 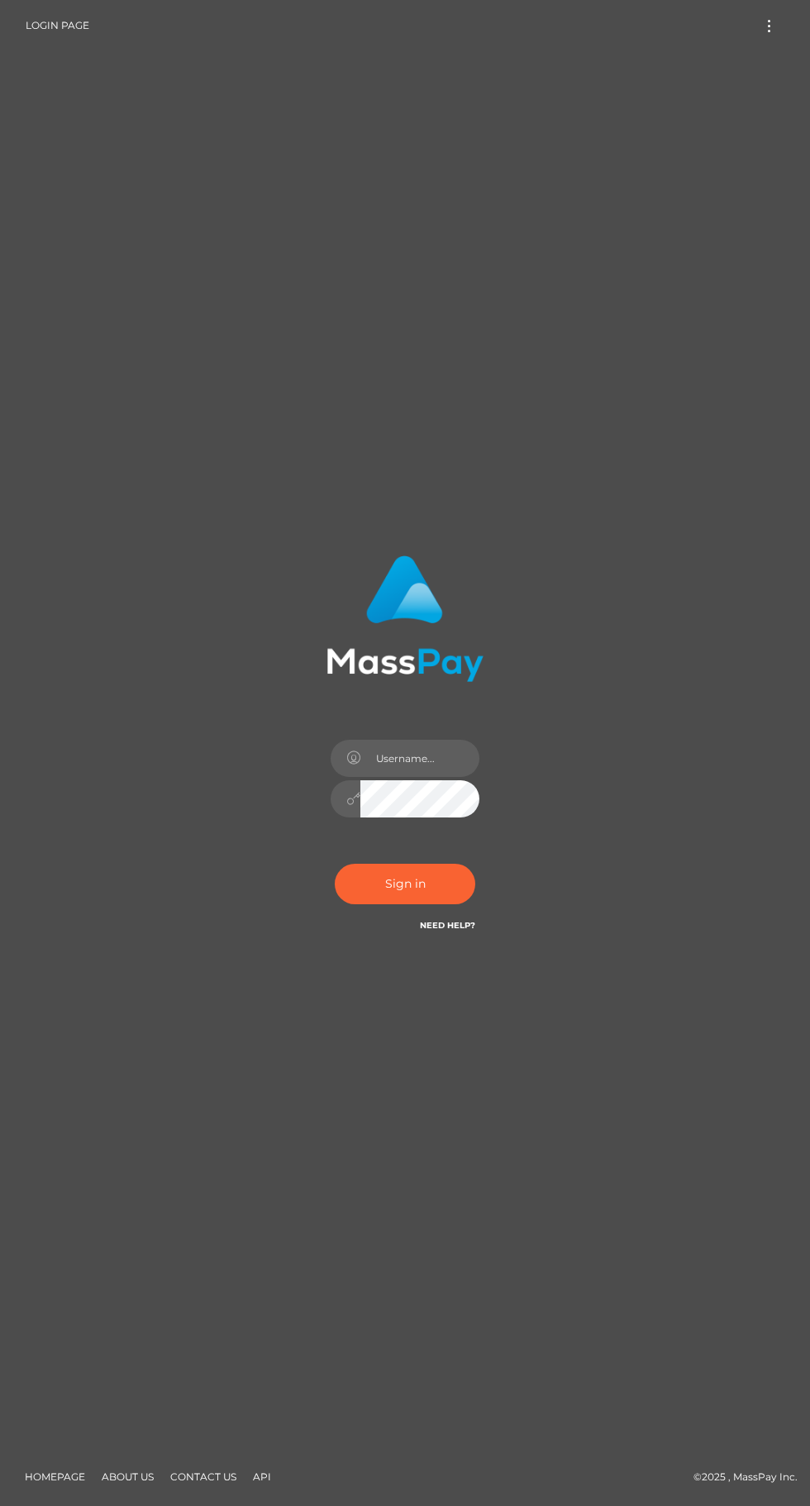 I want to click on input: Username..., so click(x=420, y=758).